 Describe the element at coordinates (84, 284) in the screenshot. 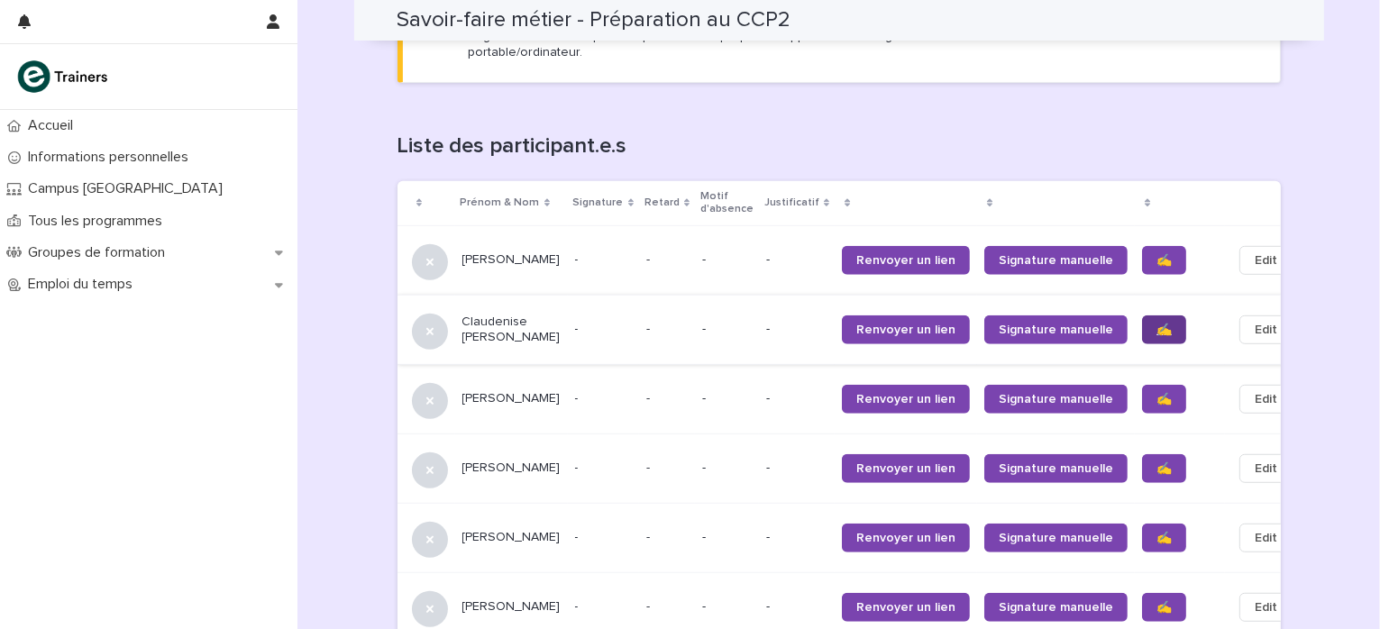

I see `p: Emploi du temps` at that location.